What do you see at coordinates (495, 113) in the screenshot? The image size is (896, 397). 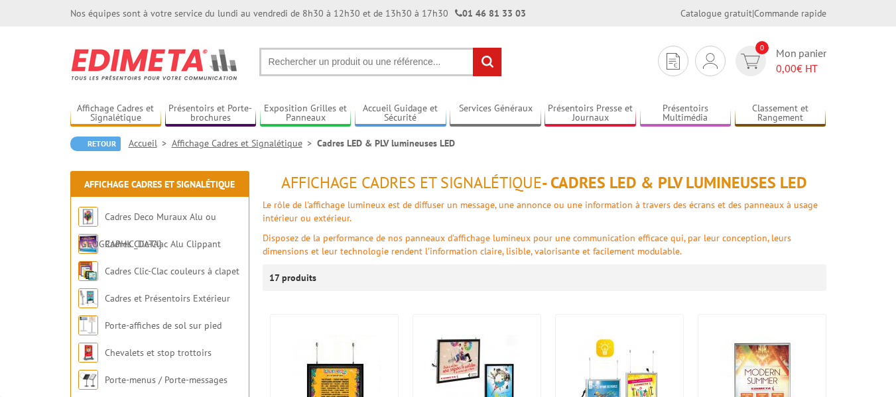 I see `a: Services Généraux` at bounding box center [495, 113].